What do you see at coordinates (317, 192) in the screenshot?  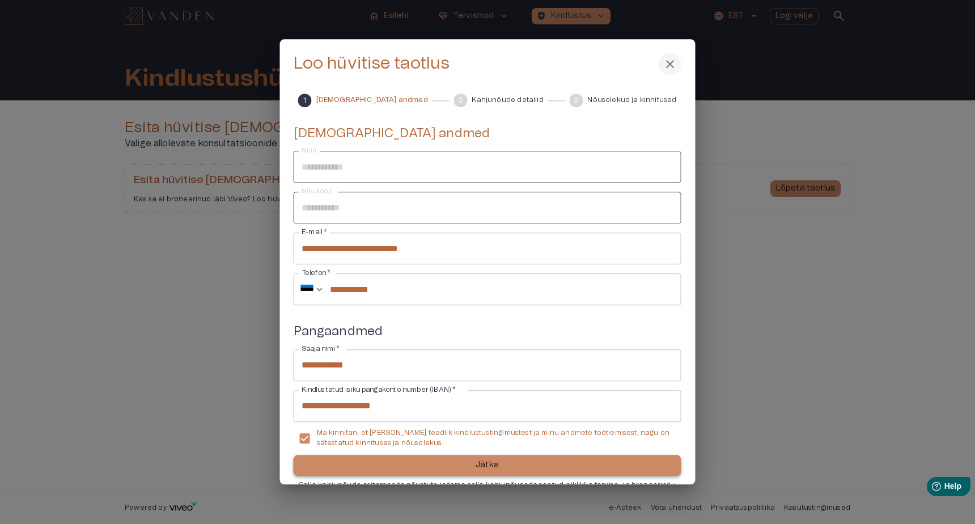 I see `label: Isikukood` at bounding box center [317, 192].